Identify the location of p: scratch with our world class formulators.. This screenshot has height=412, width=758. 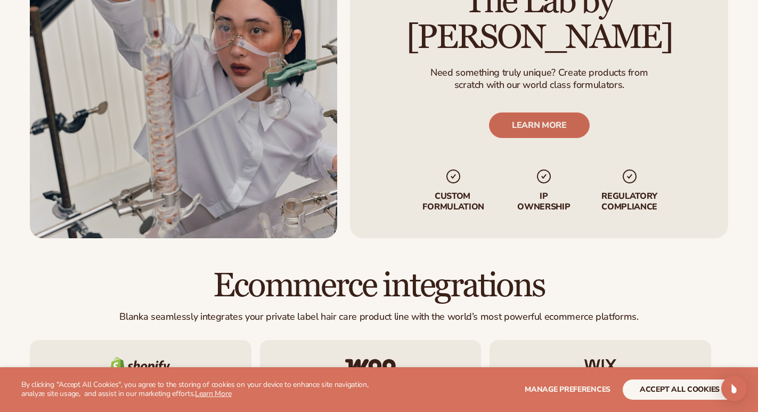
(539, 85).